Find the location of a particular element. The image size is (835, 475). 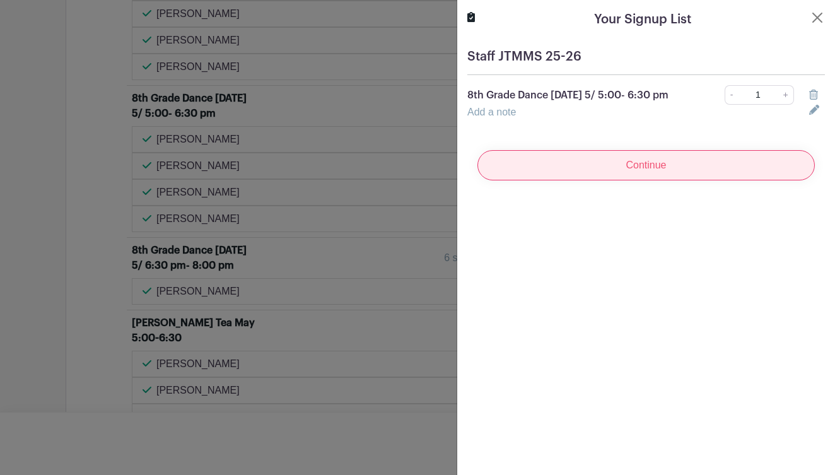

h5: Staff JTMMS 25-26 is located at coordinates (646, 57).